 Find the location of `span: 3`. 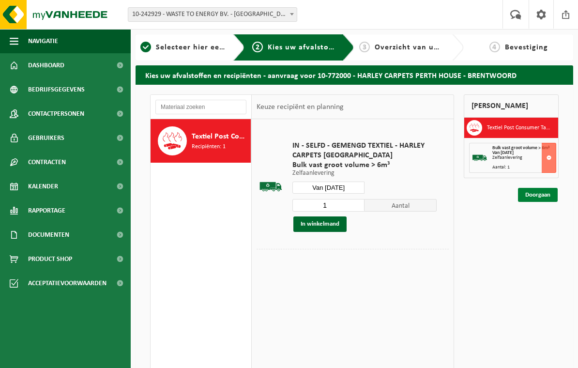

span: 3 is located at coordinates (364, 47).